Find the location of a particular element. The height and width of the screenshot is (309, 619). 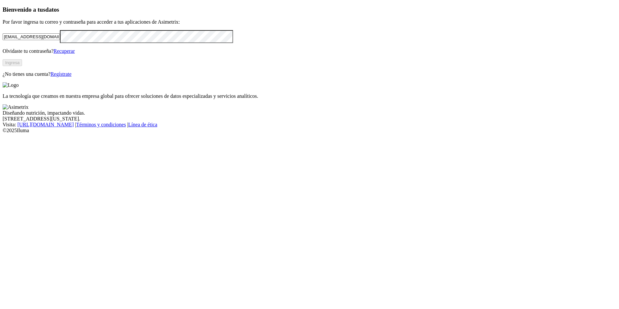

button: Ingresa is located at coordinates (12, 62).